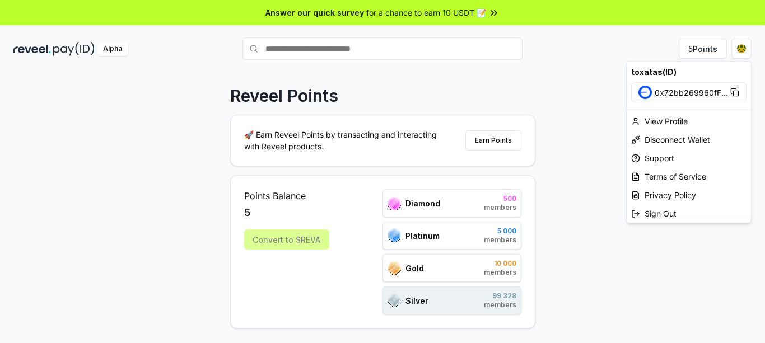  Describe the element at coordinates (688, 158) in the screenshot. I see `a: Support` at that location.